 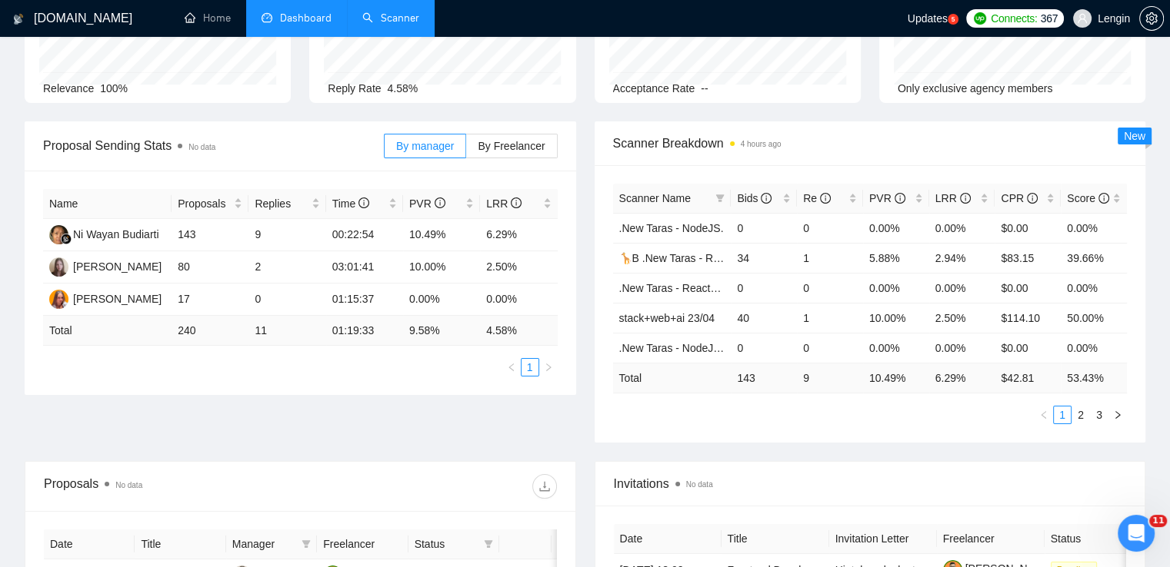 I want to click on span: Replies, so click(x=281, y=204).